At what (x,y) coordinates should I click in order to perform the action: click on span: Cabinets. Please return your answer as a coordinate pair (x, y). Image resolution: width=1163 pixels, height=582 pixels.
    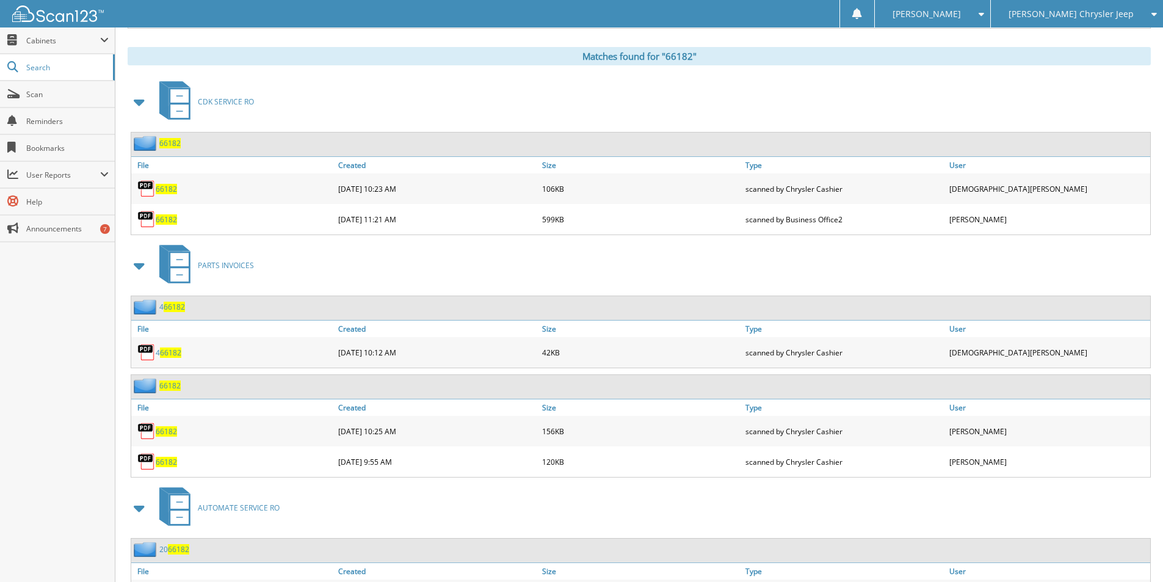
    Looking at the image, I should click on (63, 40).